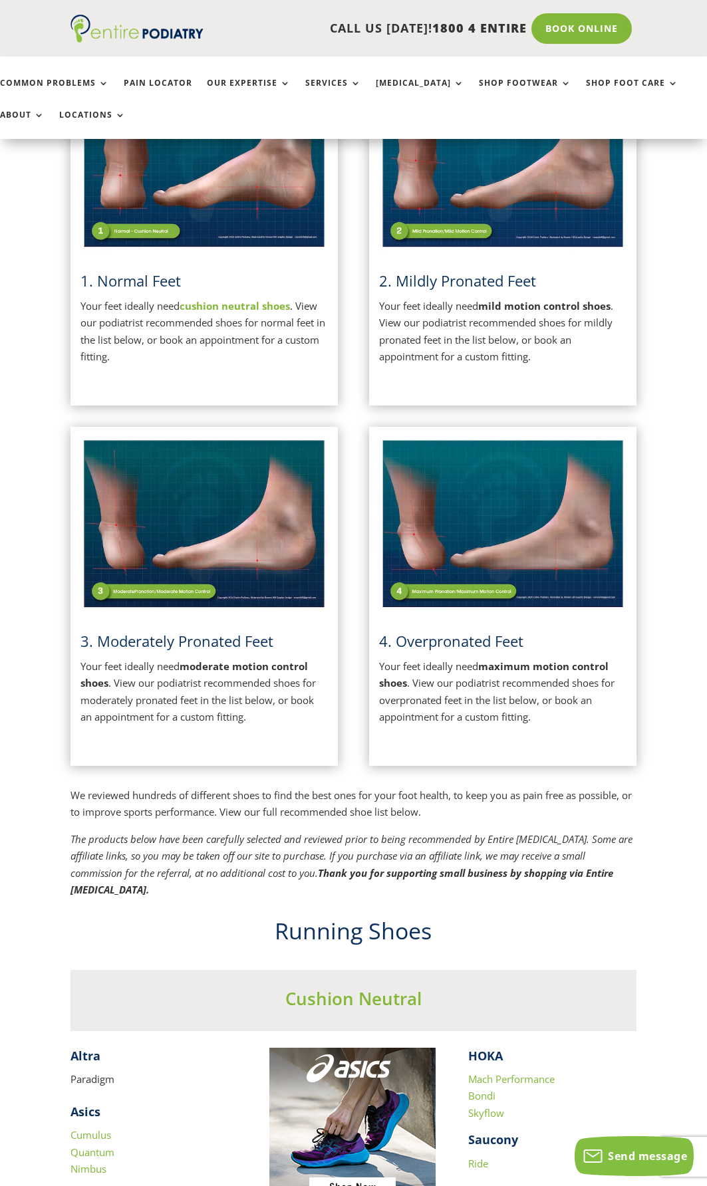 The height and width of the screenshot is (1186, 707). What do you see at coordinates (85, 1111) in the screenshot?
I see `strong: Asics` at bounding box center [85, 1111].